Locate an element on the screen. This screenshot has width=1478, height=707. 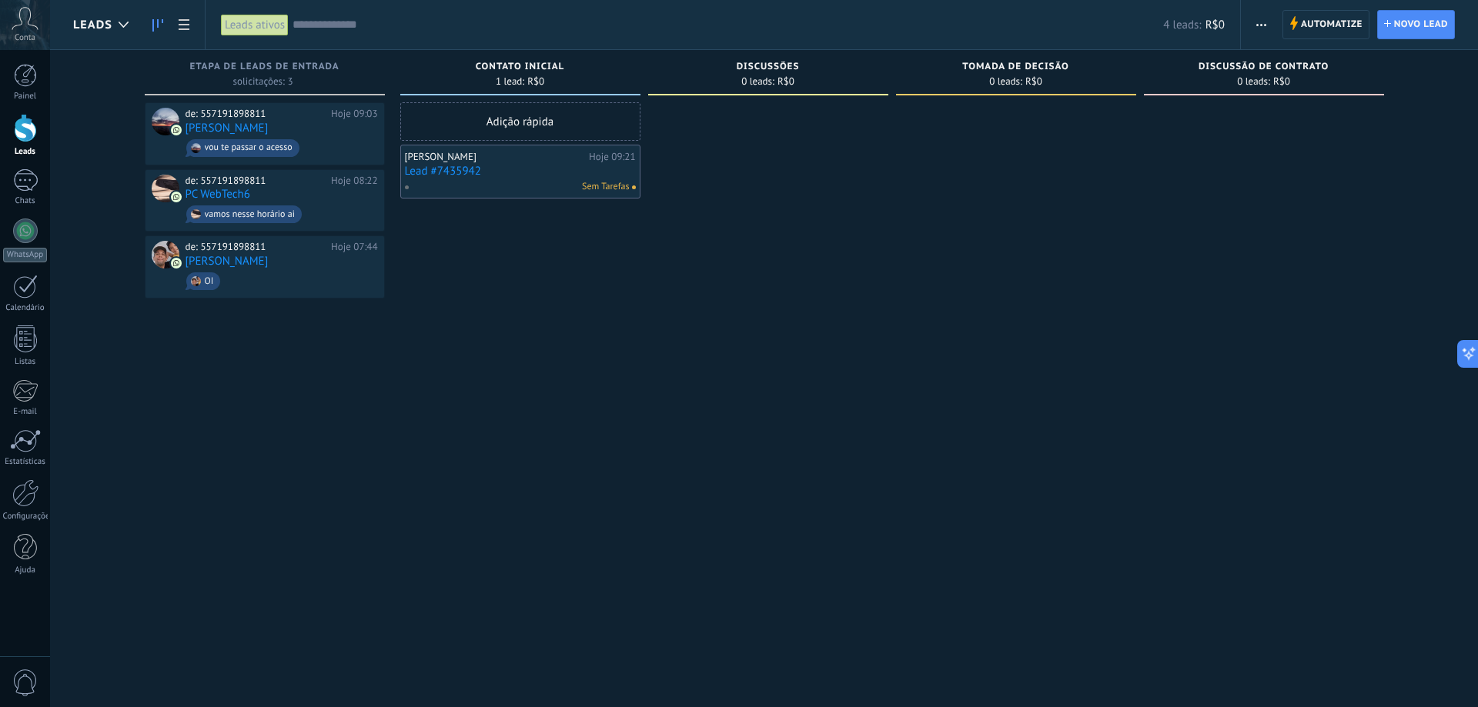
span: Contato inicial is located at coordinates (519, 67).